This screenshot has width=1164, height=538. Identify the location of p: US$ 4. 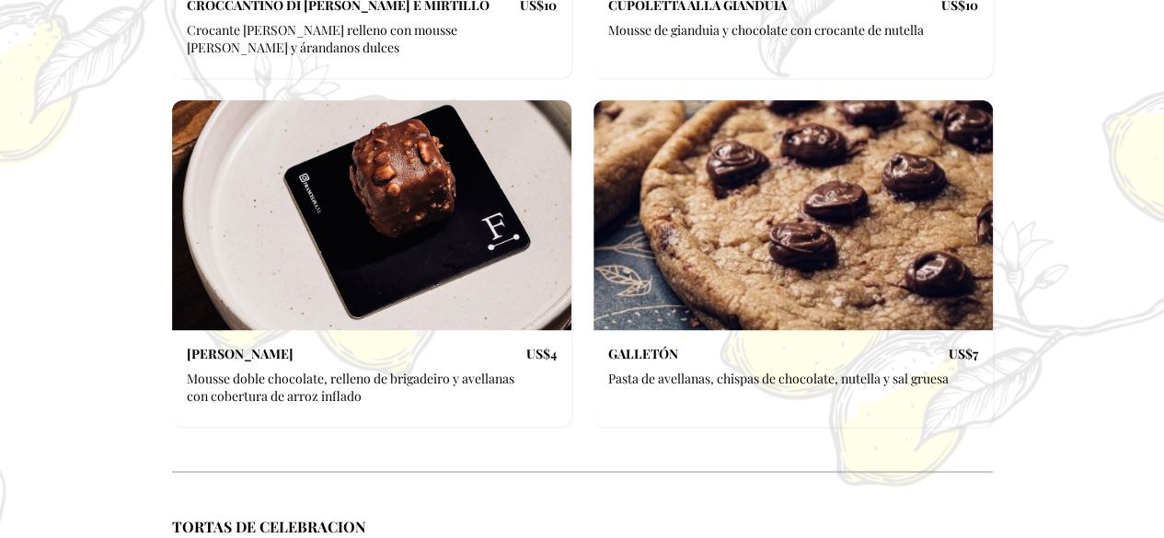
(541, 353).